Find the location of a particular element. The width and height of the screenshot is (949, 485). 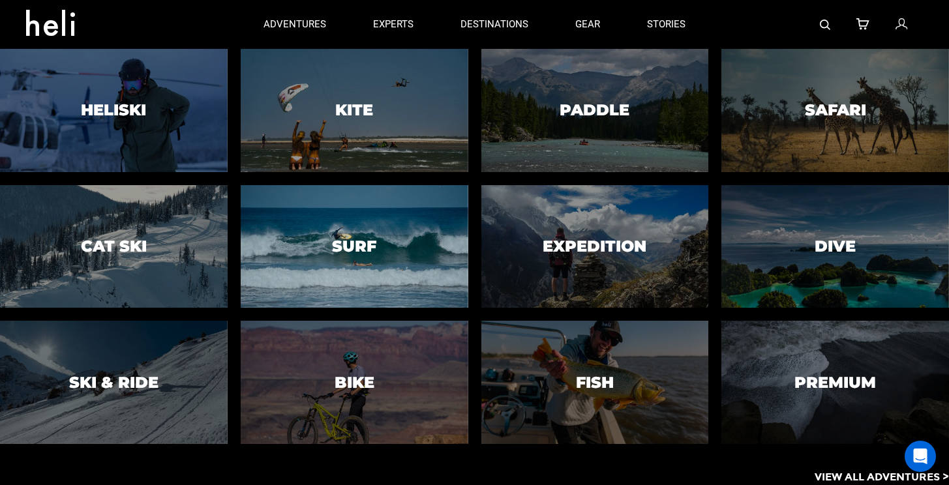

h3: Kite is located at coordinates (354, 110).